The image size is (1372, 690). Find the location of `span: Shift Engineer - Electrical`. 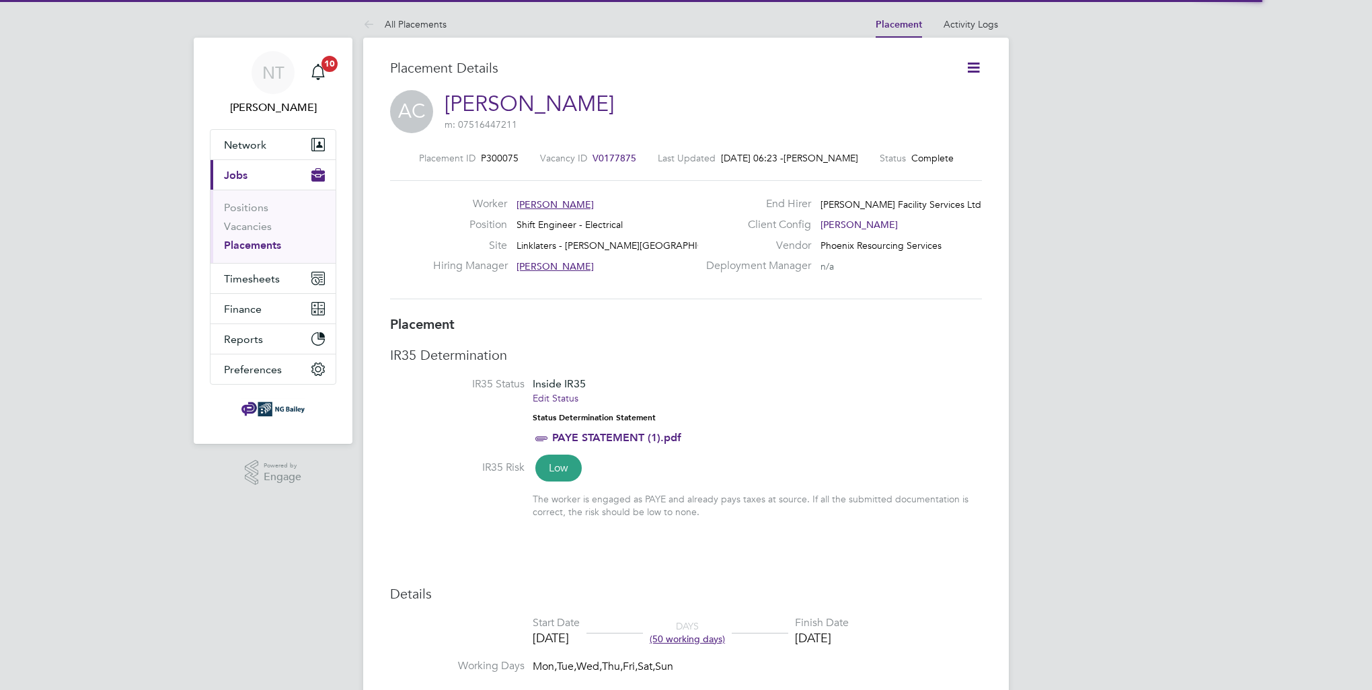

span: Shift Engineer - Electrical is located at coordinates (570, 225).